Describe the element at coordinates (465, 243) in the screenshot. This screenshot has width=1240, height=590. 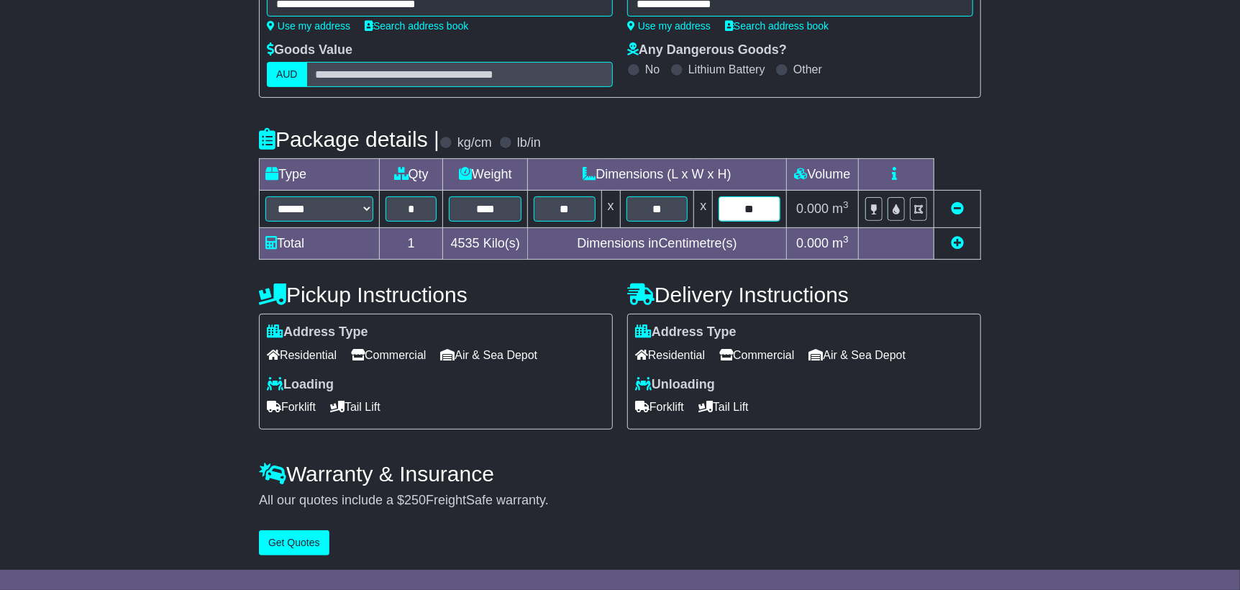
I see `span: 4535` at that location.